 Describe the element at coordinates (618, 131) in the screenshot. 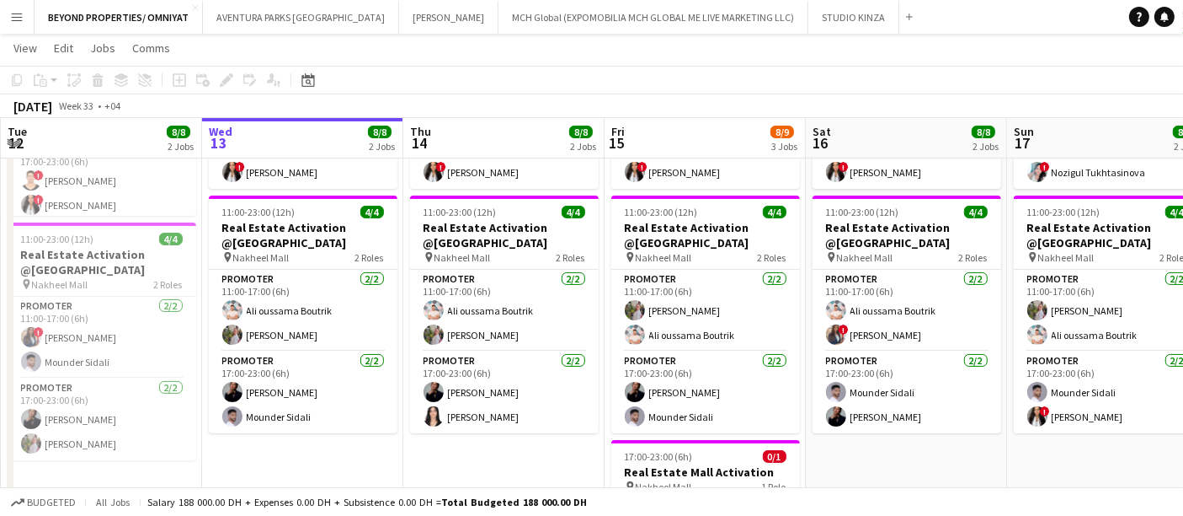

I see `span: Fri` at that location.